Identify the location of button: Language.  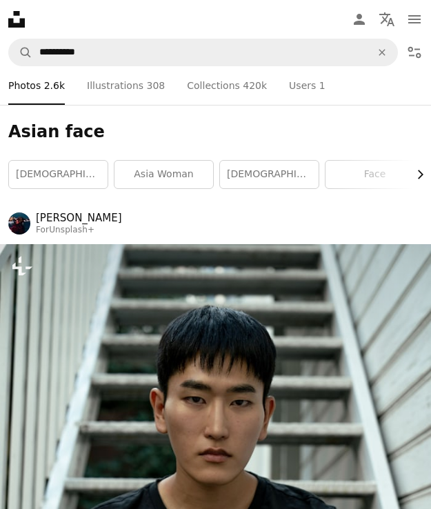
(387, 19).